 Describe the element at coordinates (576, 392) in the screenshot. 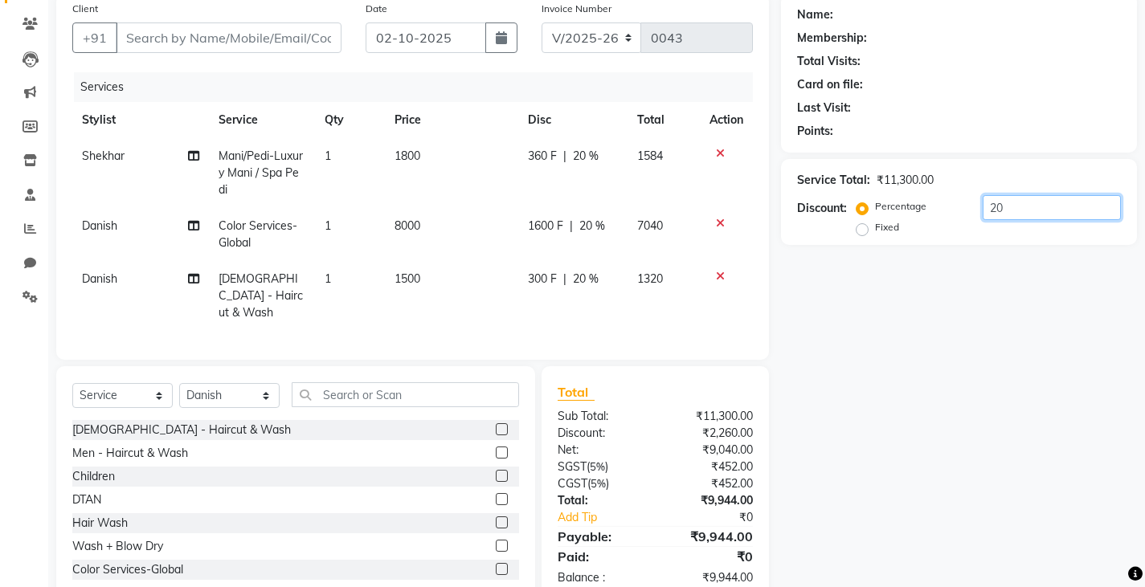

I see `span: Total` at that location.